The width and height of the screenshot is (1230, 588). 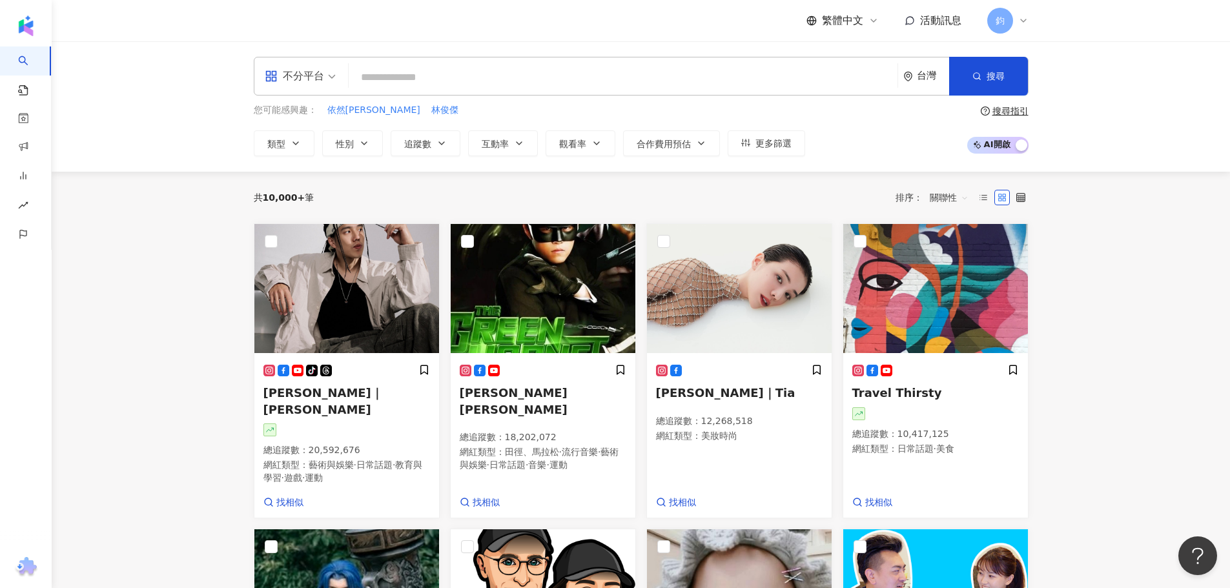 What do you see at coordinates (996, 76) in the screenshot?
I see `span: 搜尋` at bounding box center [996, 76].